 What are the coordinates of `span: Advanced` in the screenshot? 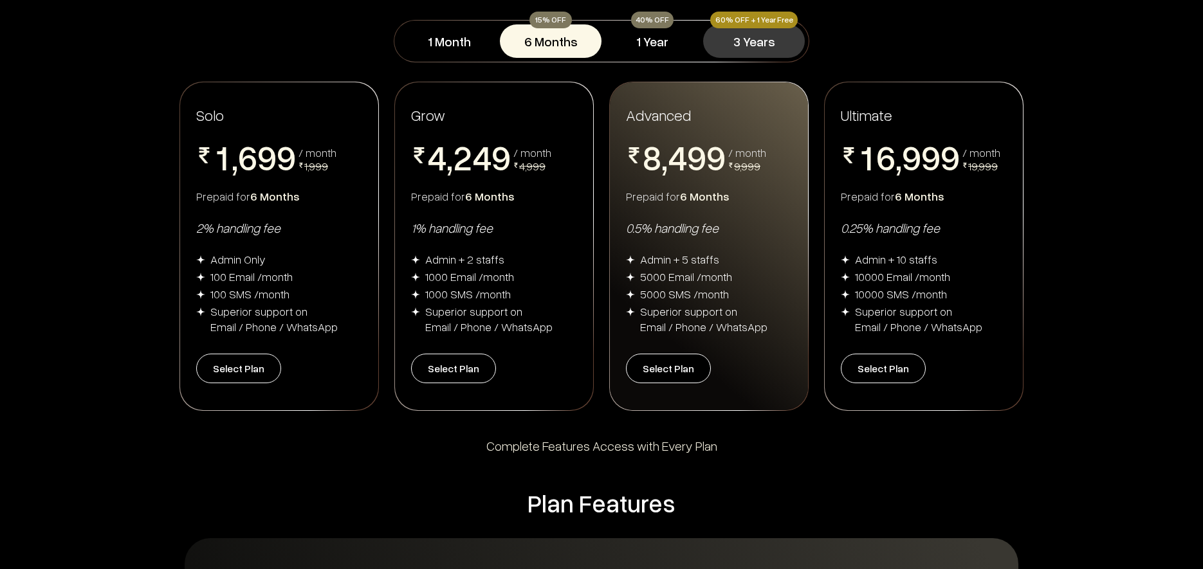 It's located at (658, 115).